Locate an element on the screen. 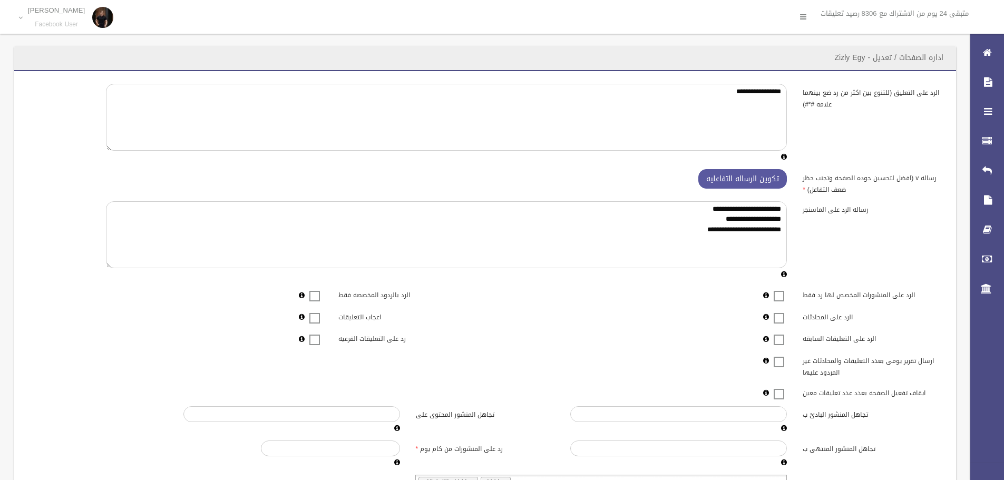  label: تجاهل المنشور البادئ ب is located at coordinates (872, 414).